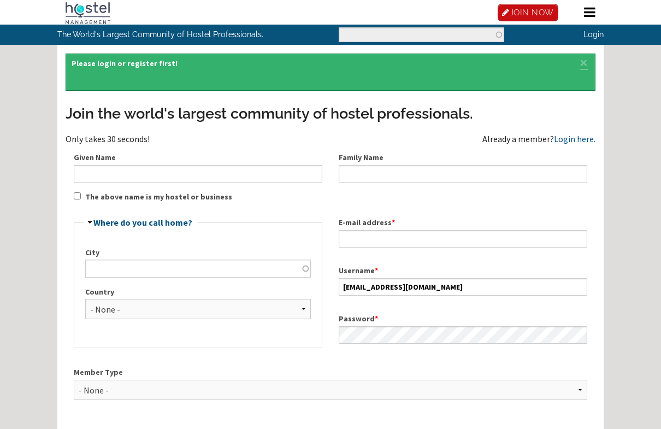 The image size is (661, 429). Describe the element at coordinates (421, 34) in the screenshot. I see `input: Enter the terms you wish to search for.` at that location.